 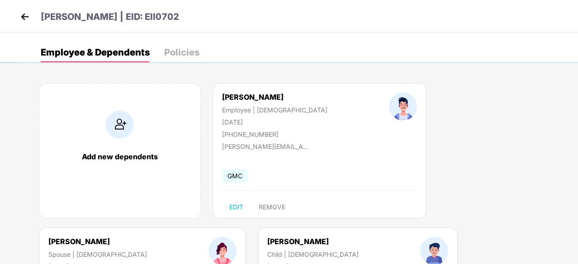 I want to click on img: back, so click(x=25, y=17).